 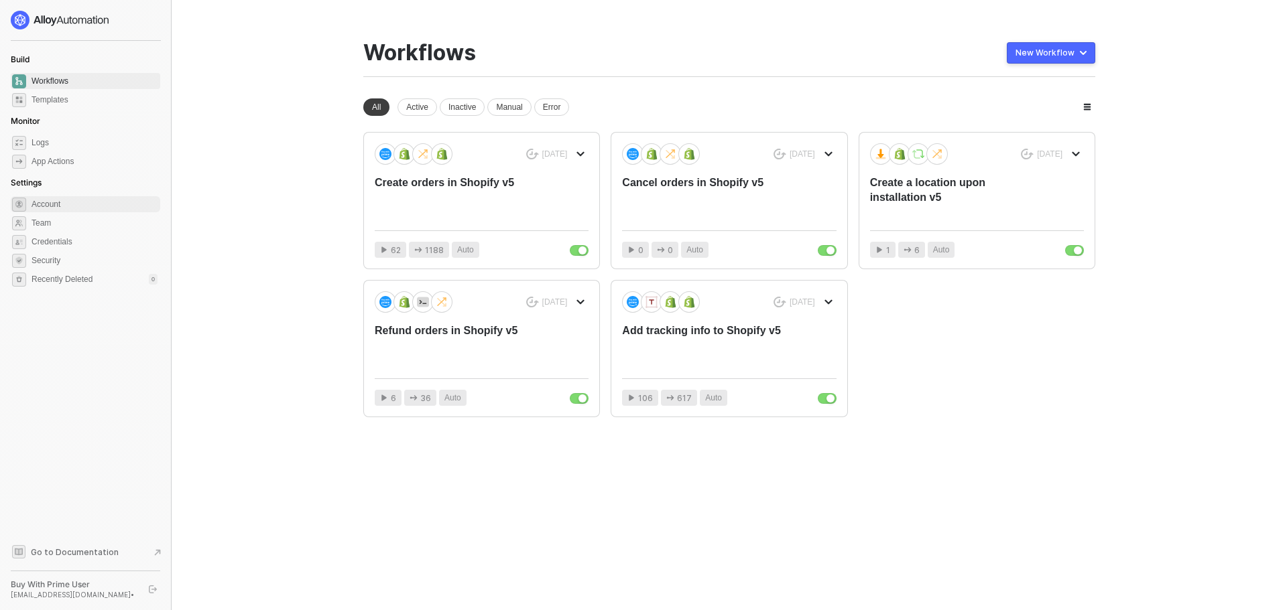 What do you see at coordinates (153, 590) in the screenshot?
I see `span: logout` at bounding box center [153, 590].